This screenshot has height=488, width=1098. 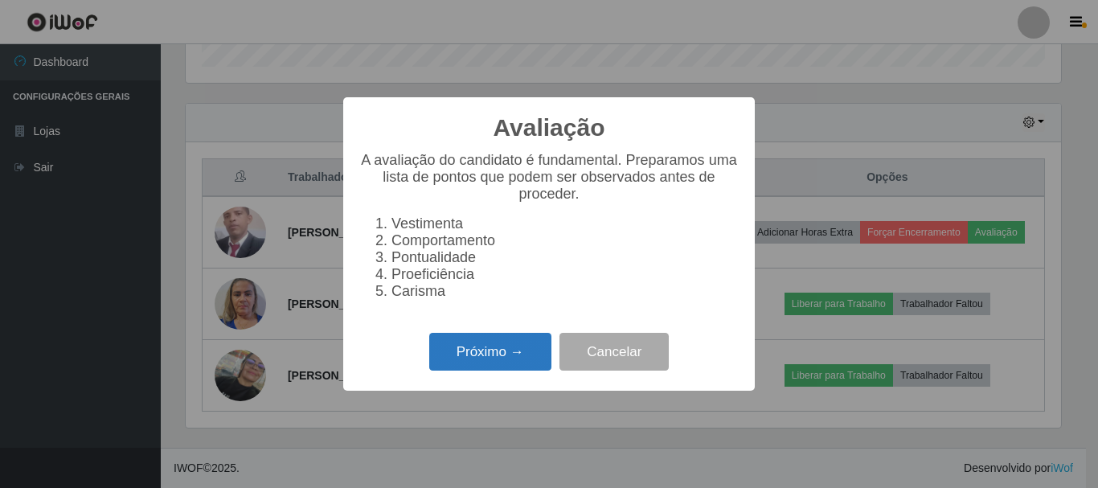 I want to click on button: Próximo →, so click(x=491, y=351).